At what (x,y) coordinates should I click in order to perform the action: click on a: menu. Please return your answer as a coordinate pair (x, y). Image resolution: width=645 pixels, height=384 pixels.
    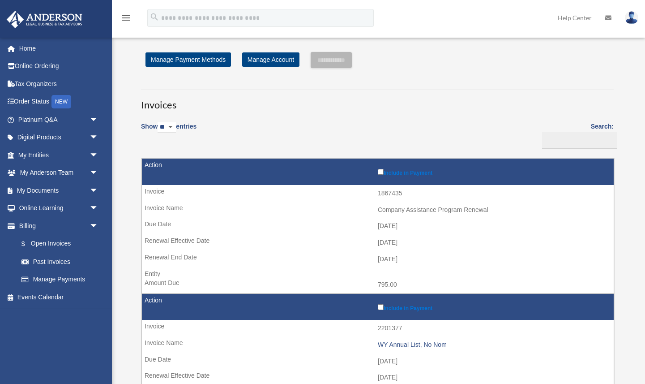
    Looking at the image, I should click on (126, 19).